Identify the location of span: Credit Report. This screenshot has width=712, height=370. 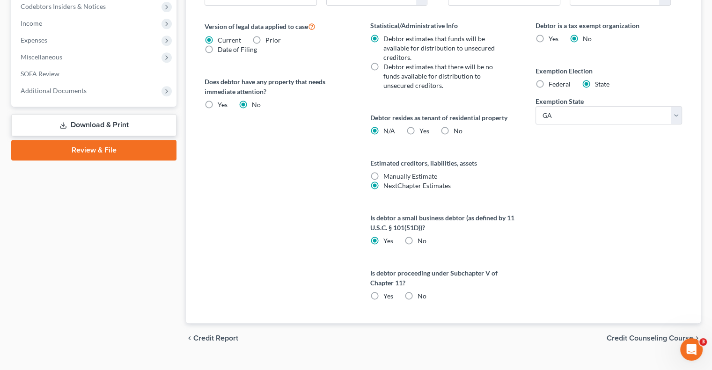
(216, 338).